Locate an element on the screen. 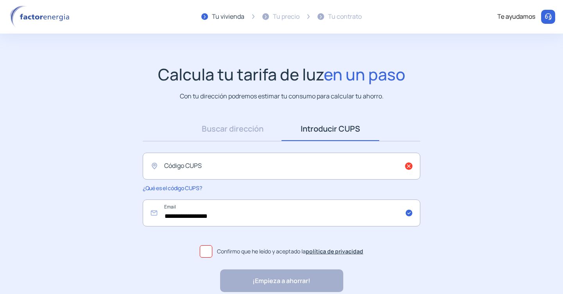 The height and width of the screenshot is (294, 563). p: Con tu dirección podremos estimar tu consumo para calcular tu ahorro. is located at coordinates (282, 96).